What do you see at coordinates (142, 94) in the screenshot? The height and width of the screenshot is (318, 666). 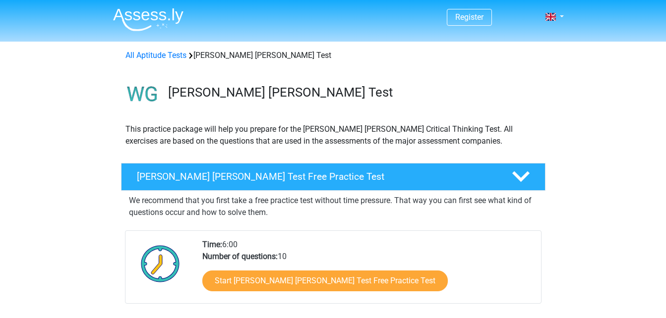 I see `img: watson glaser test` at bounding box center [142, 94].